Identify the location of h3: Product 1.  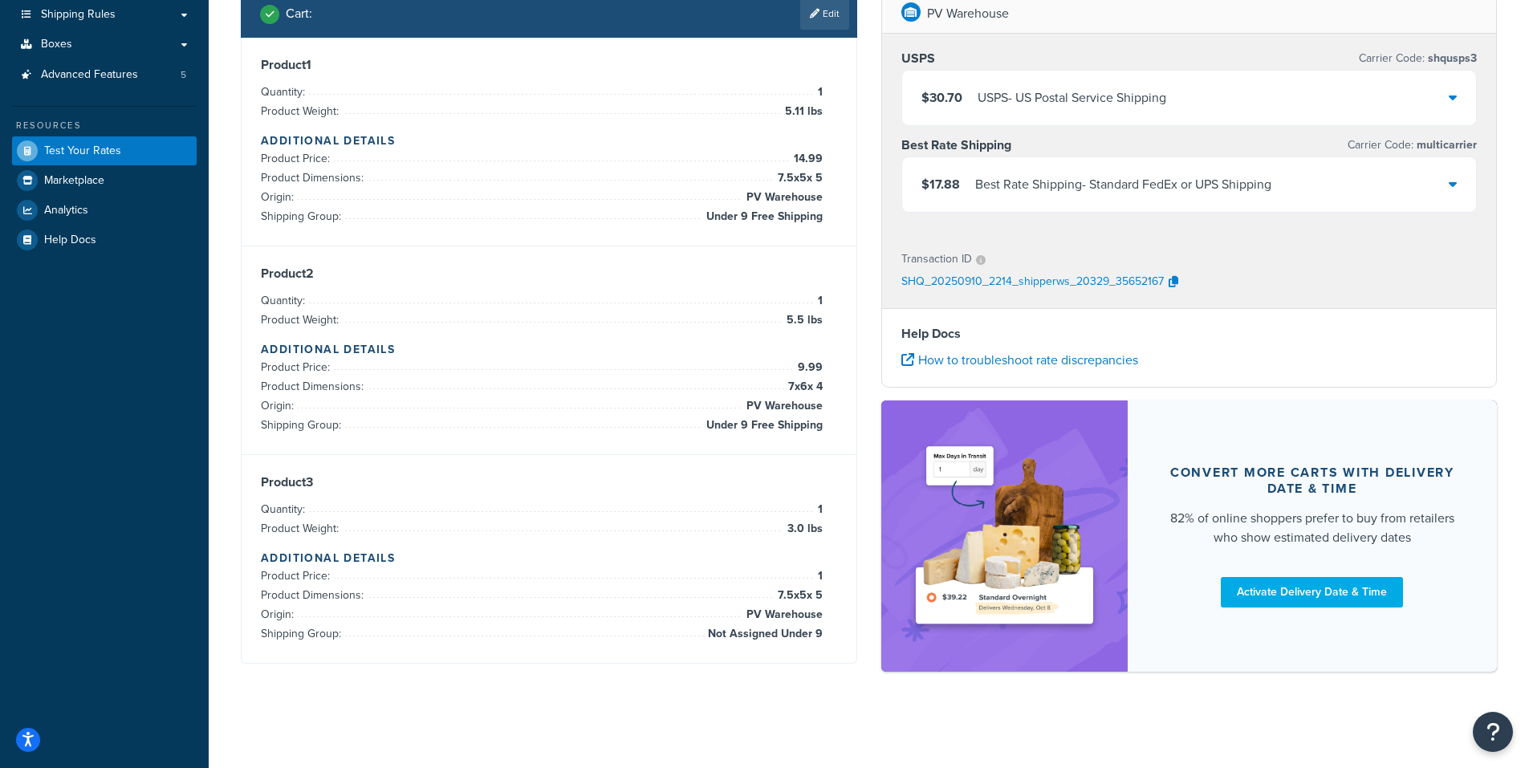
(549, 65).